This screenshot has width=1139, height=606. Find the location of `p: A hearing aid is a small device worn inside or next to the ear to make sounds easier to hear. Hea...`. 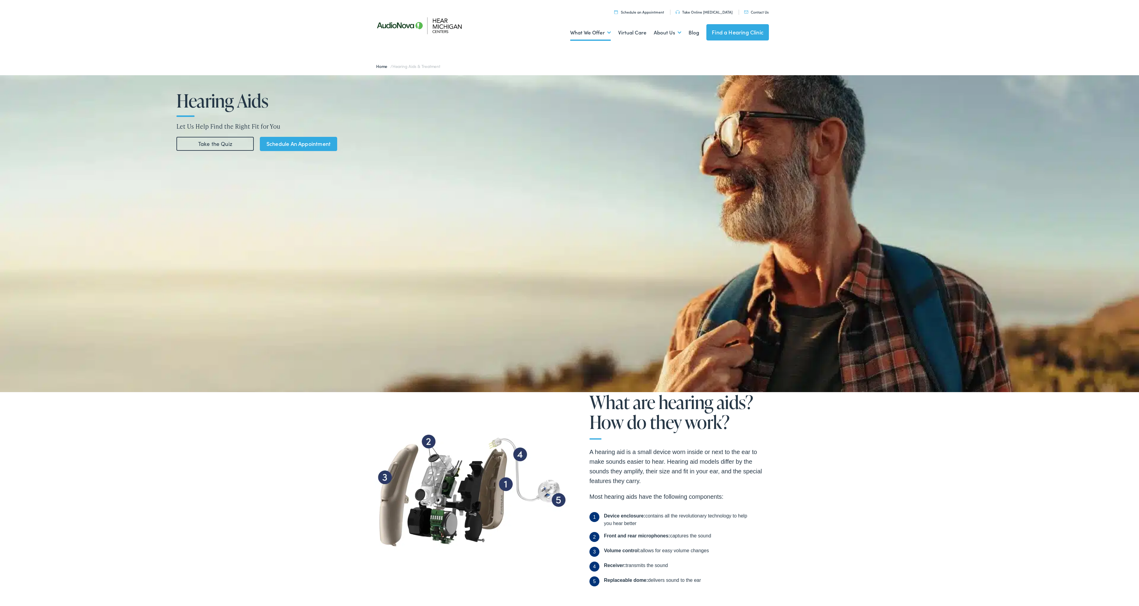

p: A hearing aid is a small device worn inside or next to the ear to make sounds easier to hear. Hea... is located at coordinates (679, 467).